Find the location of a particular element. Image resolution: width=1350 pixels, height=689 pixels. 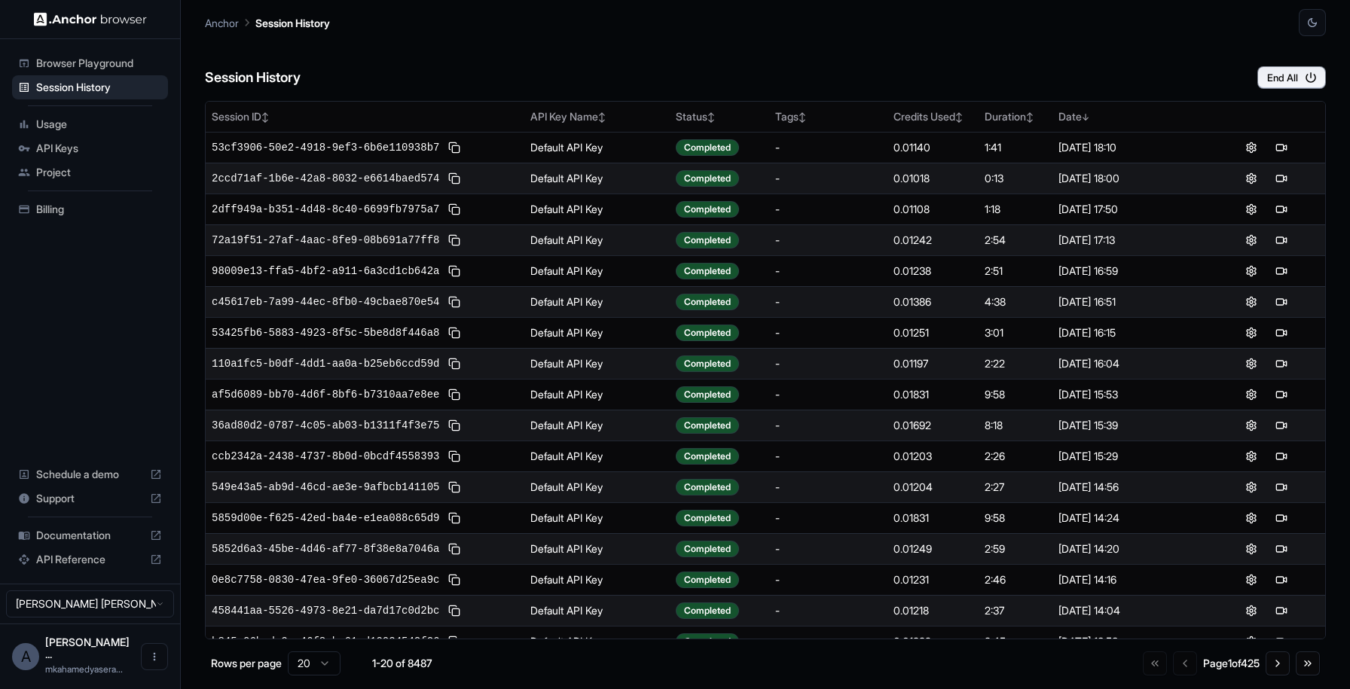

div: Tags is located at coordinates (828, 117).